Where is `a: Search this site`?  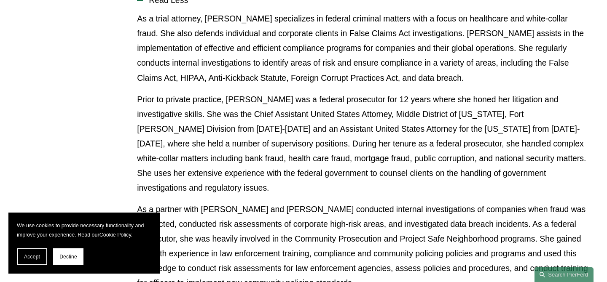
a: Search this site is located at coordinates (564, 275).